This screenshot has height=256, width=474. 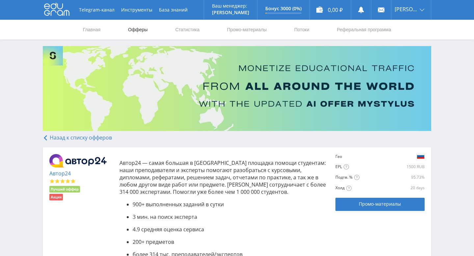 I want to click on div: 20 days, so click(x=410, y=188).